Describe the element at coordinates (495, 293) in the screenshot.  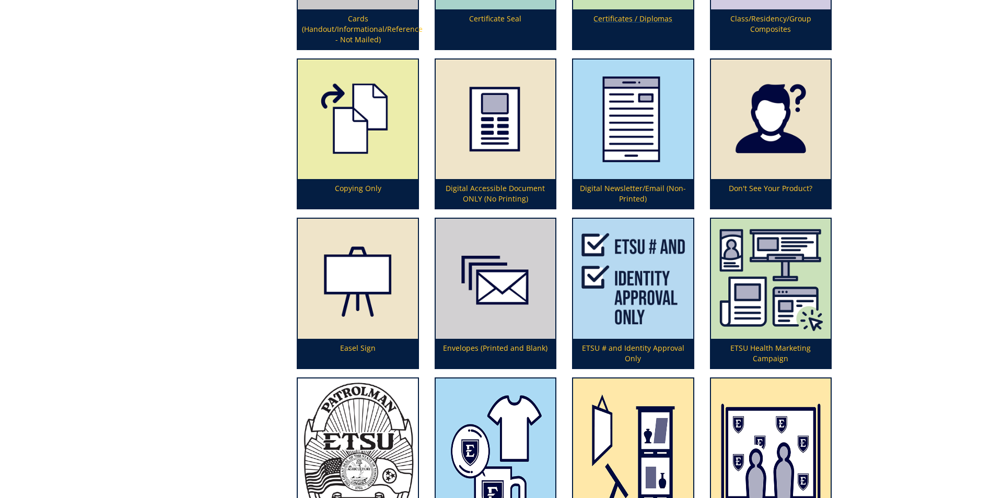
I see `a: Envelopes (Printed and Blank)` at that location.